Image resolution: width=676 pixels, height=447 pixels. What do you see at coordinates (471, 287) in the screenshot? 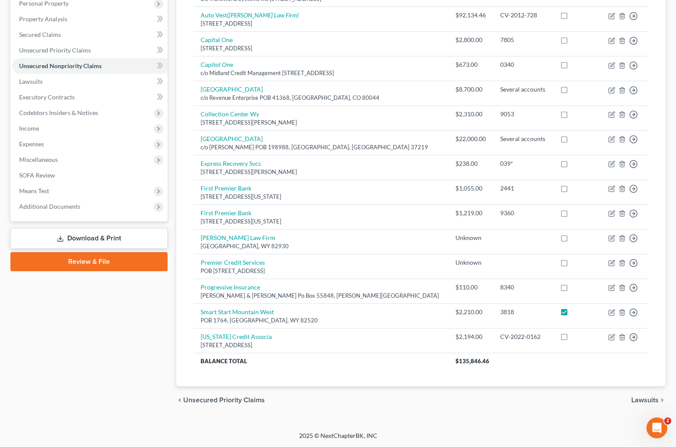
I see `div: $110.00` at bounding box center [471, 287].